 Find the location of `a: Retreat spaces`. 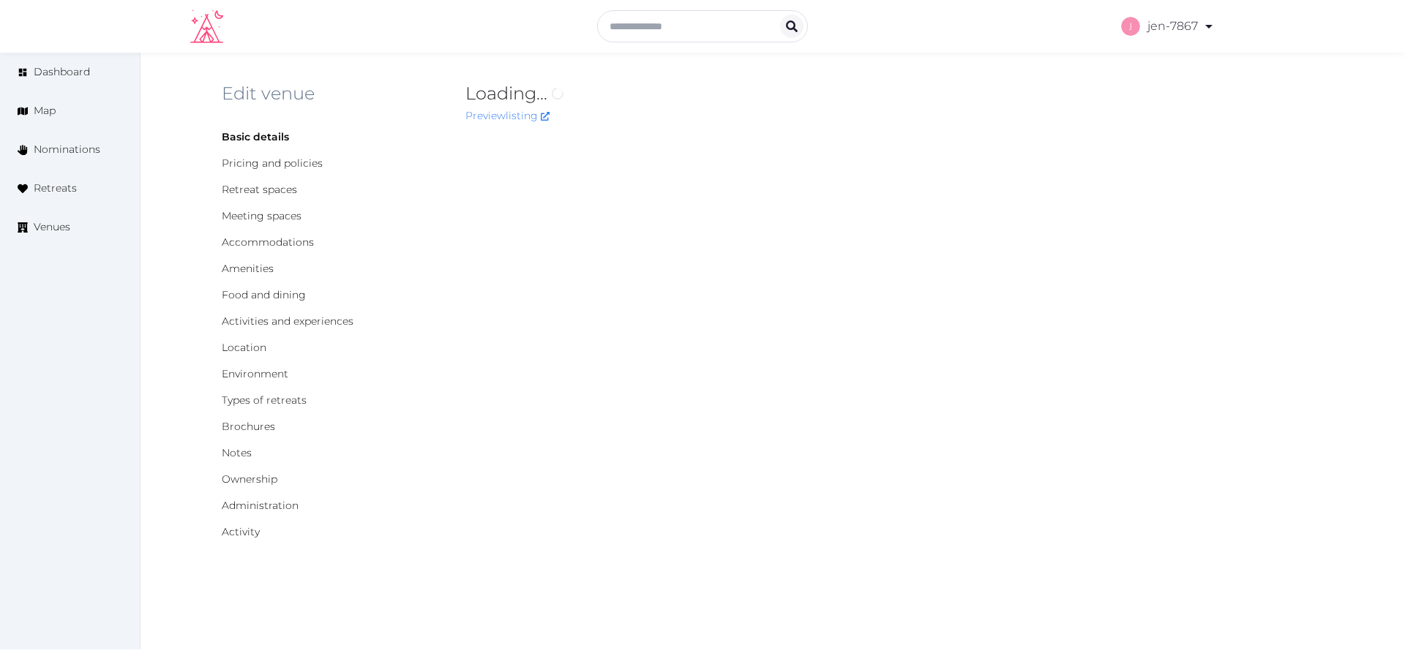

a: Retreat spaces is located at coordinates (259, 189).